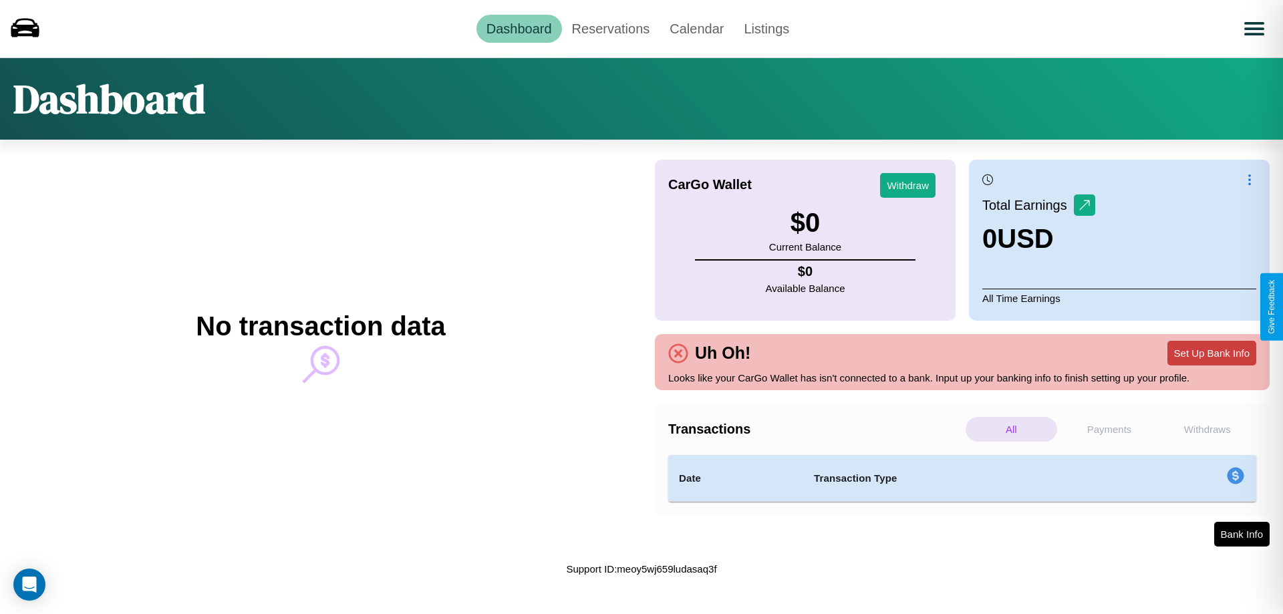 The height and width of the screenshot is (614, 1283). Describe the element at coordinates (815, 429) in the screenshot. I see `h4: Transactions` at that location.